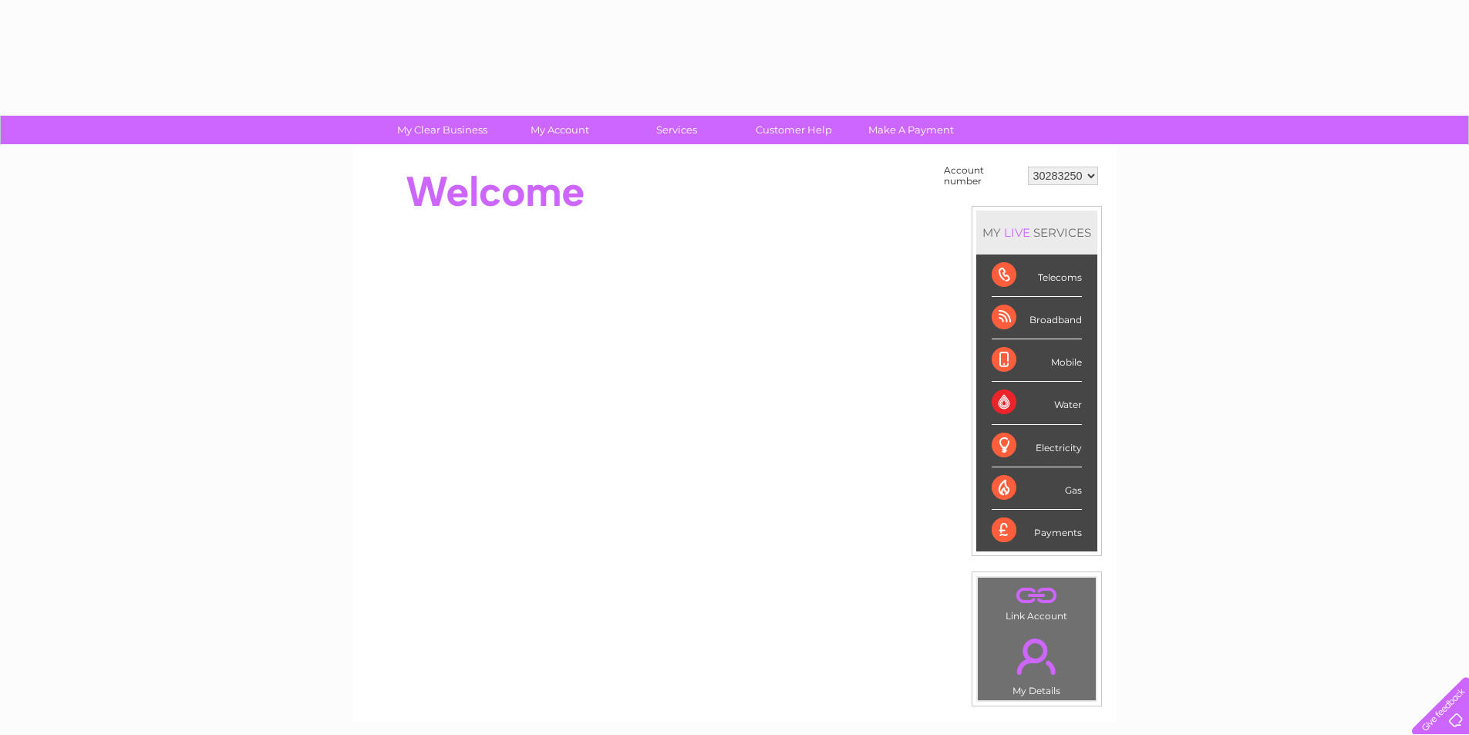 This screenshot has height=735, width=1469. I want to click on a: My Clear Business, so click(442, 130).